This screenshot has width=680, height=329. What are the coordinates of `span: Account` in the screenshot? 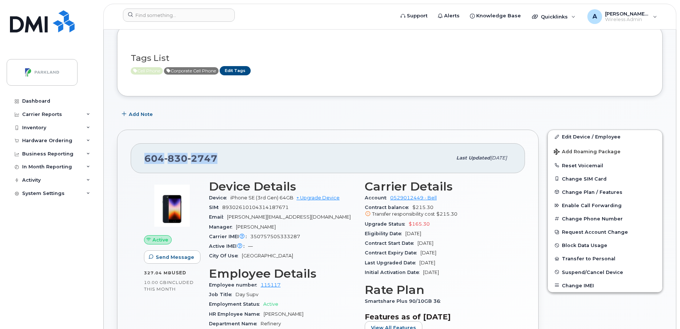 It's located at (377, 197).